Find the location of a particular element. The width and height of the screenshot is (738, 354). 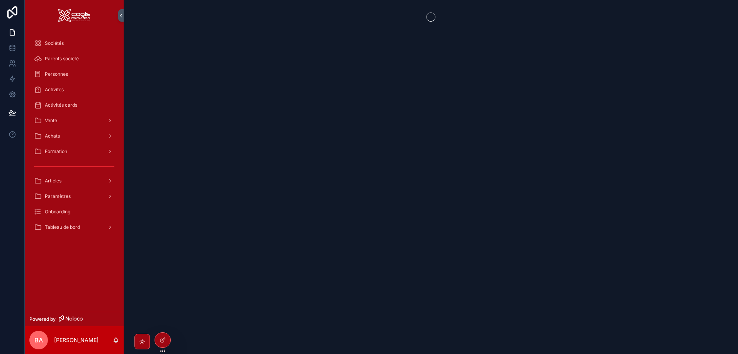

a: Activités is located at coordinates (74, 90).